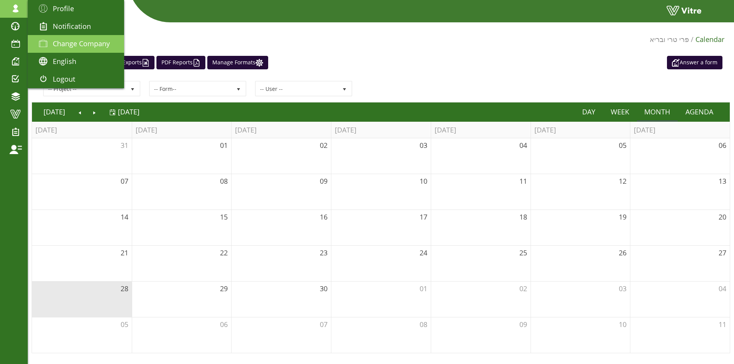  I want to click on span: Change Company, so click(81, 44).